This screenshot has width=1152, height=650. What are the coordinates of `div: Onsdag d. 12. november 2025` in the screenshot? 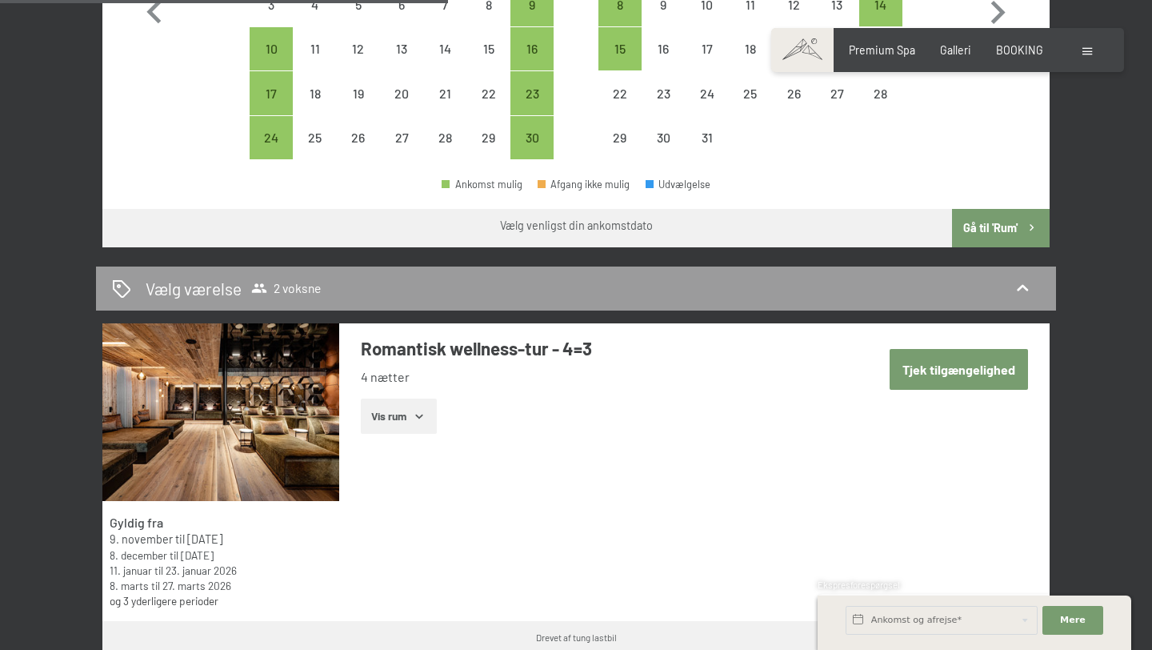 It's located at (359, 49).